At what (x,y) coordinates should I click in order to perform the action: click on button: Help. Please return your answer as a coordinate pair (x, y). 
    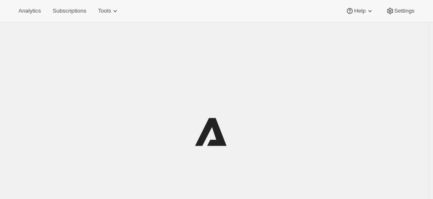
    Looking at the image, I should click on (359, 11).